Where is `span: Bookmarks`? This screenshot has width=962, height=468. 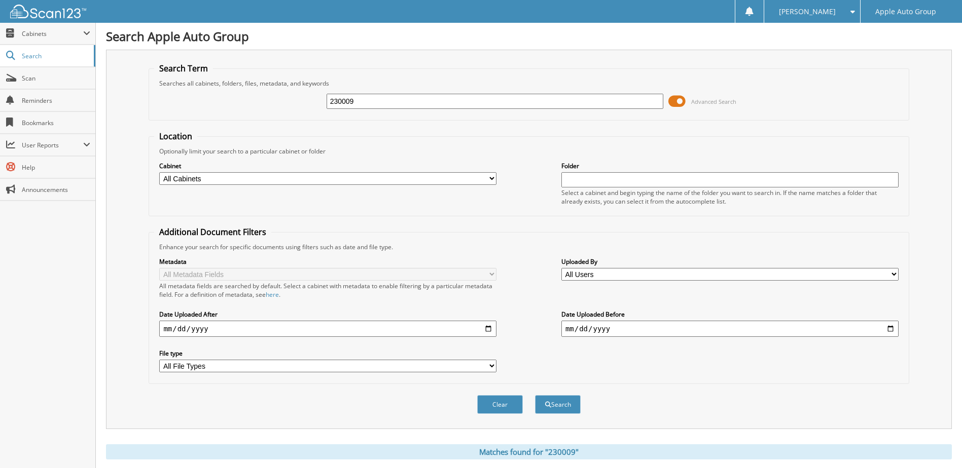 span: Bookmarks is located at coordinates (56, 123).